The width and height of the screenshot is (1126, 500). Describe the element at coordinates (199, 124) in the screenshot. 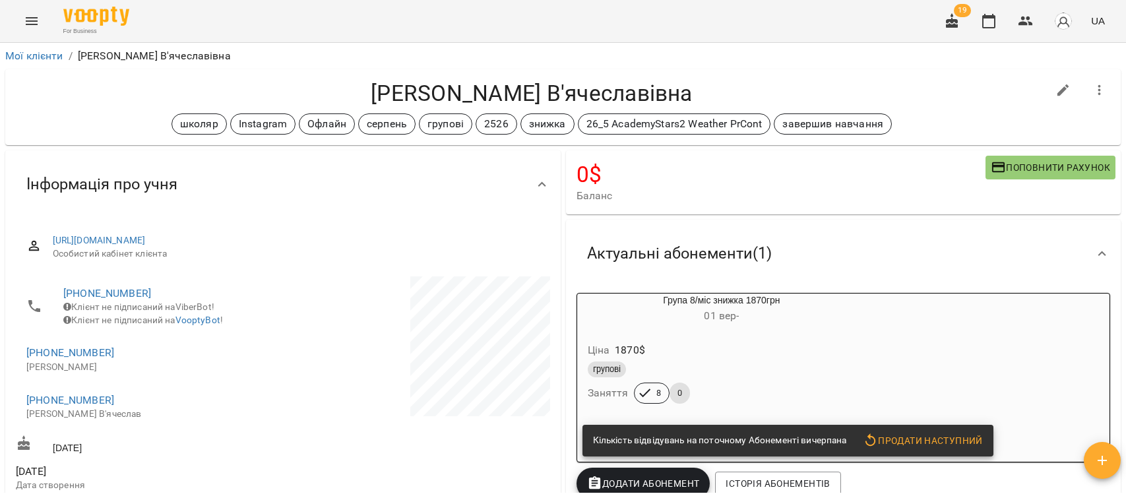

I see `div: школяр` at that location.